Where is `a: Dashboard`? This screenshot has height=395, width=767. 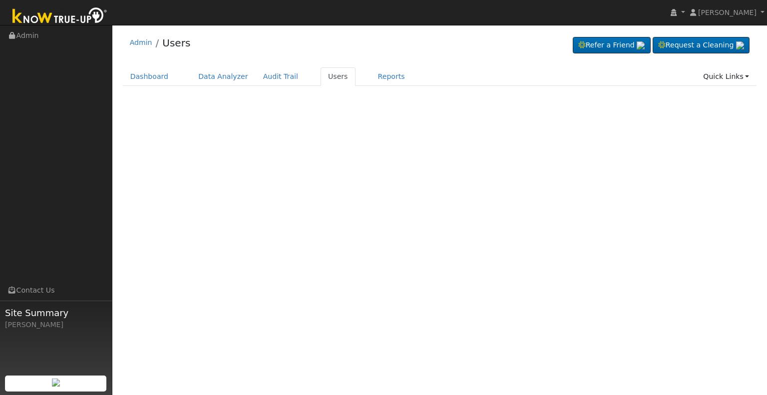 a: Dashboard is located at coordinates (149, 76).